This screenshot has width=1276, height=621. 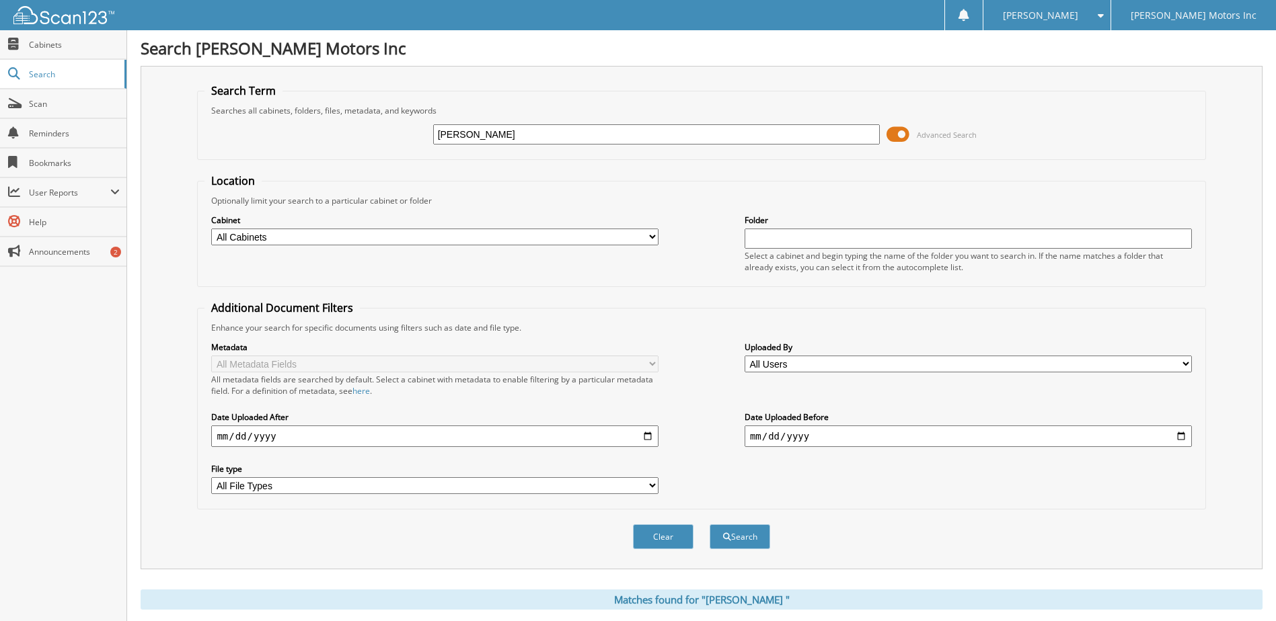 I want to click on span: Announcements, so click(x=74, y=251).